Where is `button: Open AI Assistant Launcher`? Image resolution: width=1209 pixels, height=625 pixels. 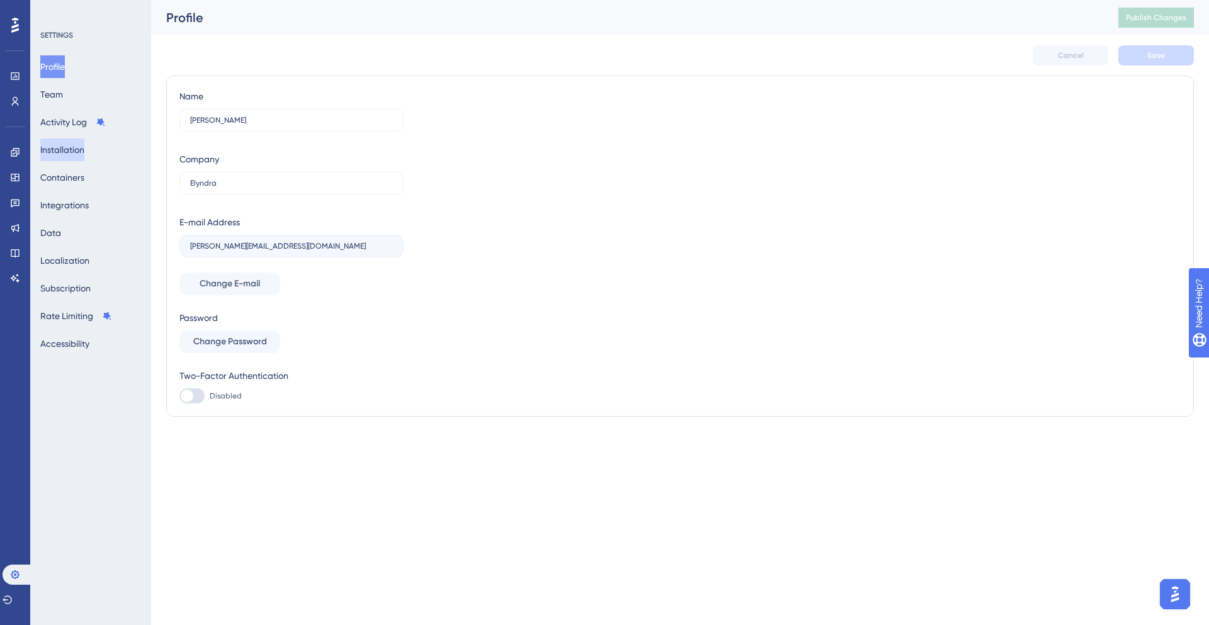 button: Open AI Assistant Launcher is located at coordinates (19, 19).